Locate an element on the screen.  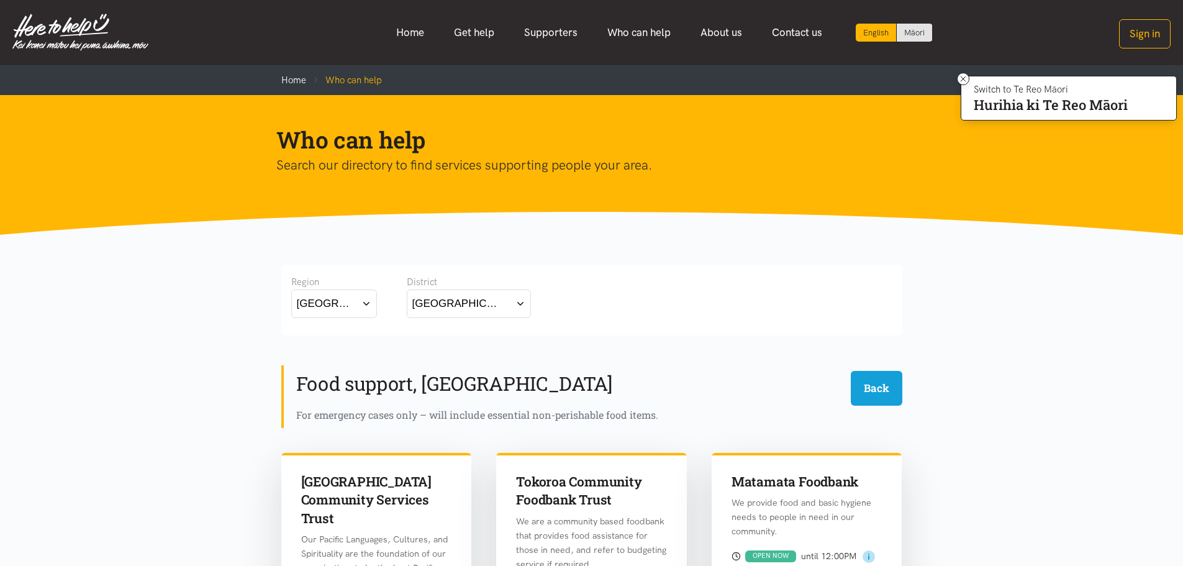
h3: Matamata Foodbank is located at coordinates (807, 481).